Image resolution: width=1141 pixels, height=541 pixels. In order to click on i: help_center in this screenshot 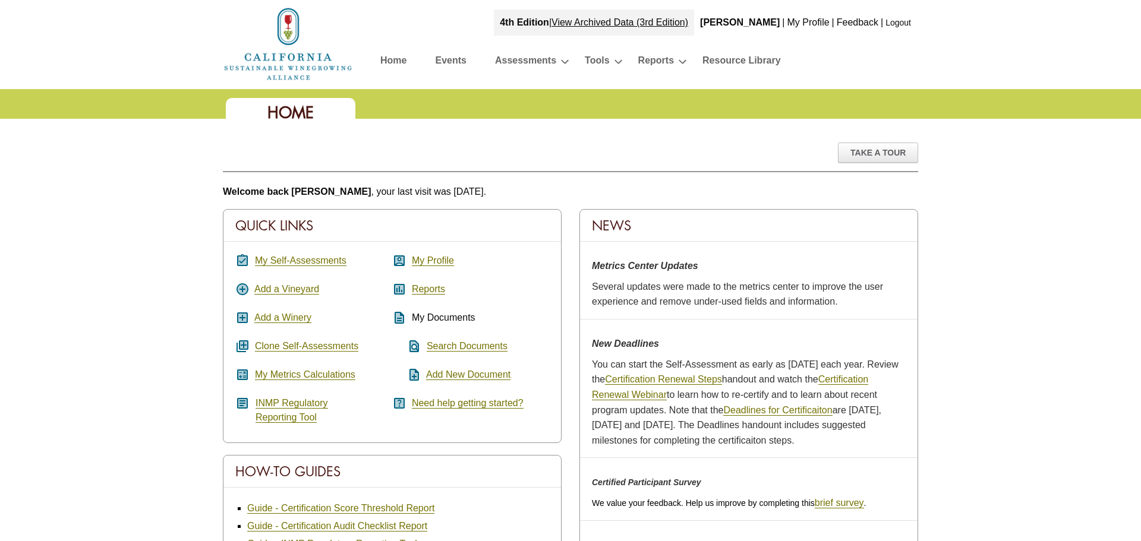, I will do `click(399, 403)`.